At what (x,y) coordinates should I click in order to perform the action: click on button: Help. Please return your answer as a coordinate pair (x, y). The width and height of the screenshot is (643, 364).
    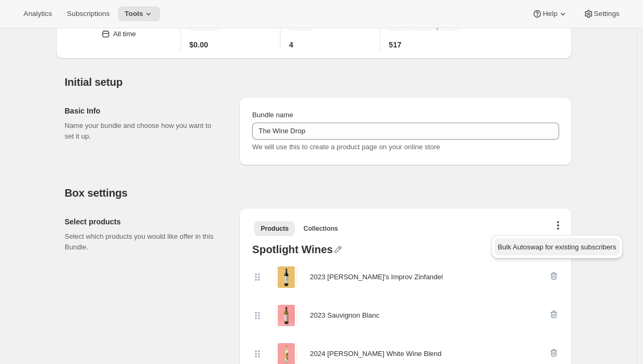
    Looking at the image, I should click on (549, 14).